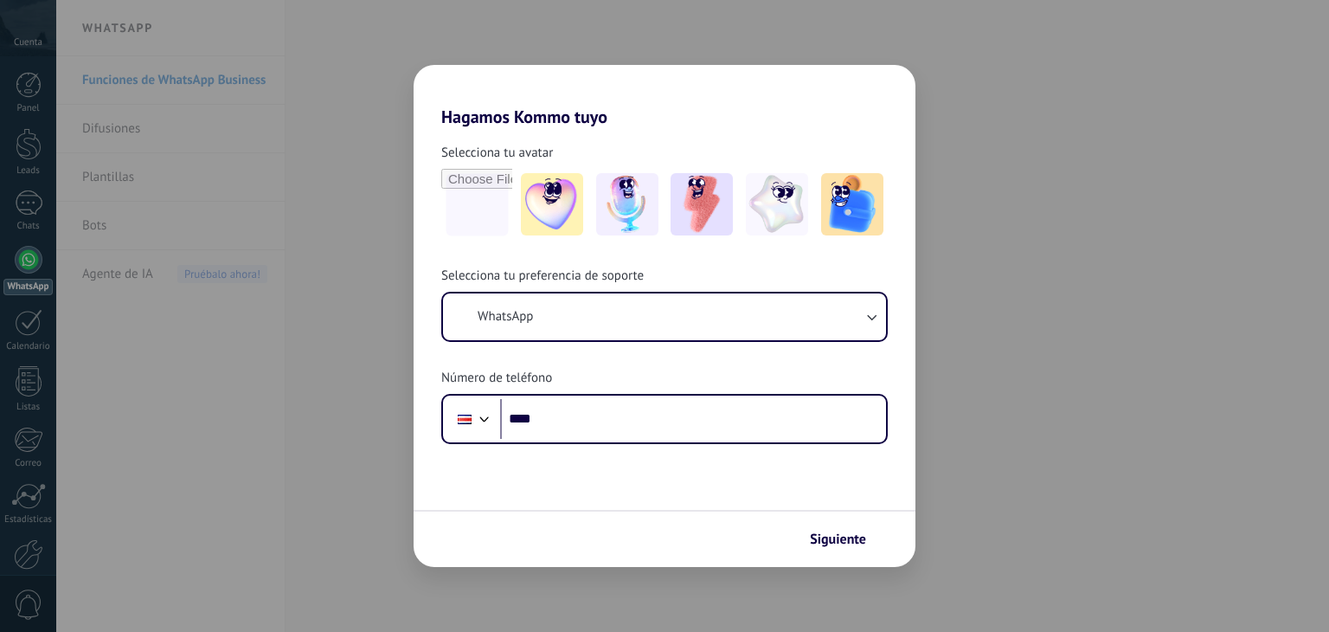 The width and height of the screenshot is (1329, 632). I want to click on img: -1.jpeg, so click(552, 204).